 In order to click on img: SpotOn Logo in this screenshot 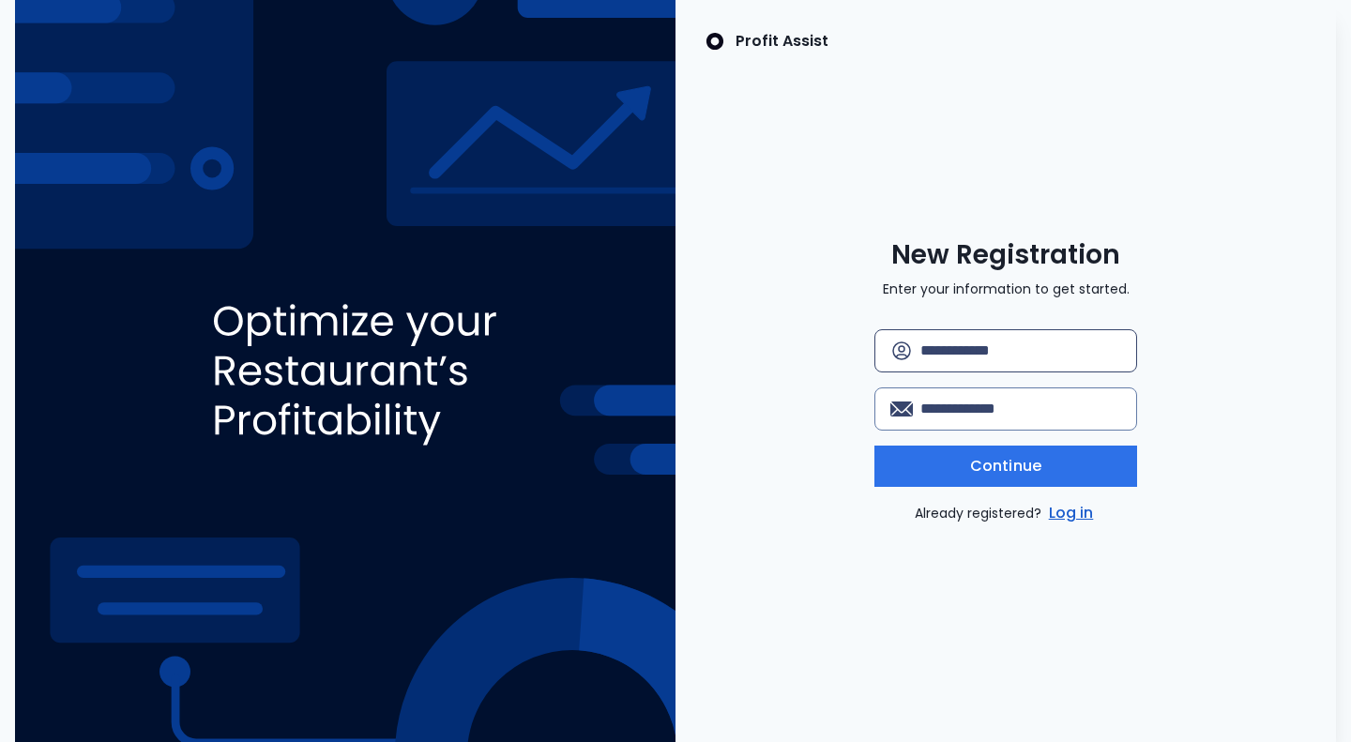, I will do `click(715, 41)`.